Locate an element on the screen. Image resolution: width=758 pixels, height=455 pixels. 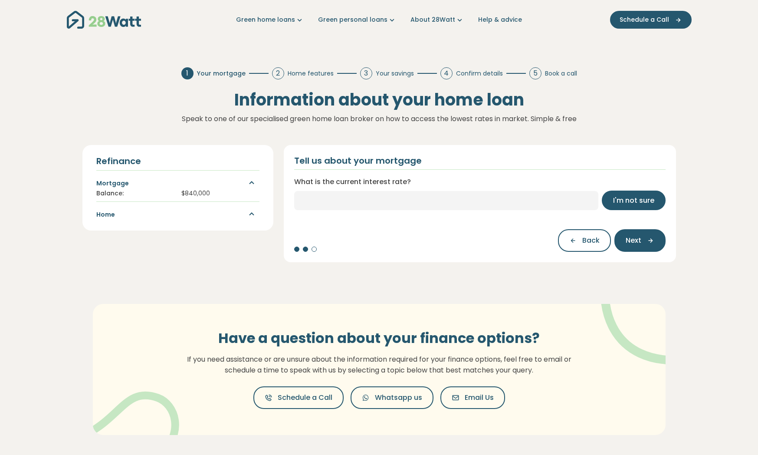
p: If you need assistance or are unsure about the information required for your finance options, fee... is located at coordinates (379, 364).